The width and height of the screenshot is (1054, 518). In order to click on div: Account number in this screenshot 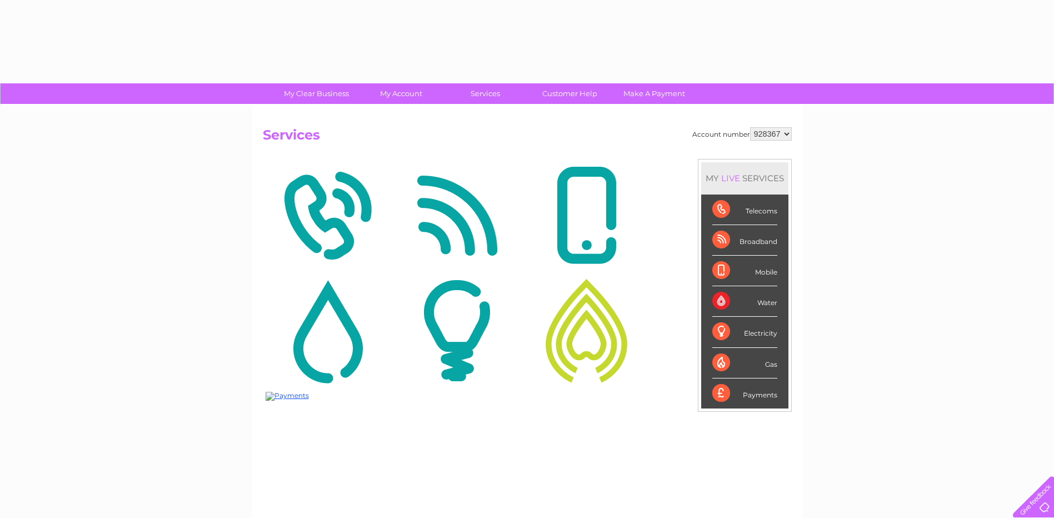, I will do `click(742, 134)`.